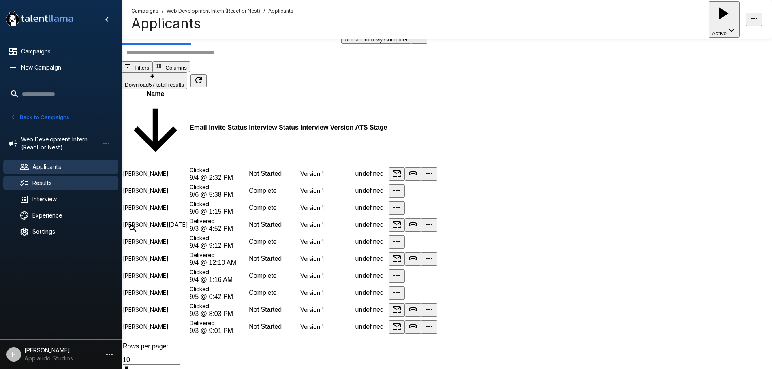 The image size is (772, 369). What do you see at coordinates (280, 346) in the screenshot?
I see `p: Rows per page:` at bounding box center [280, 346].